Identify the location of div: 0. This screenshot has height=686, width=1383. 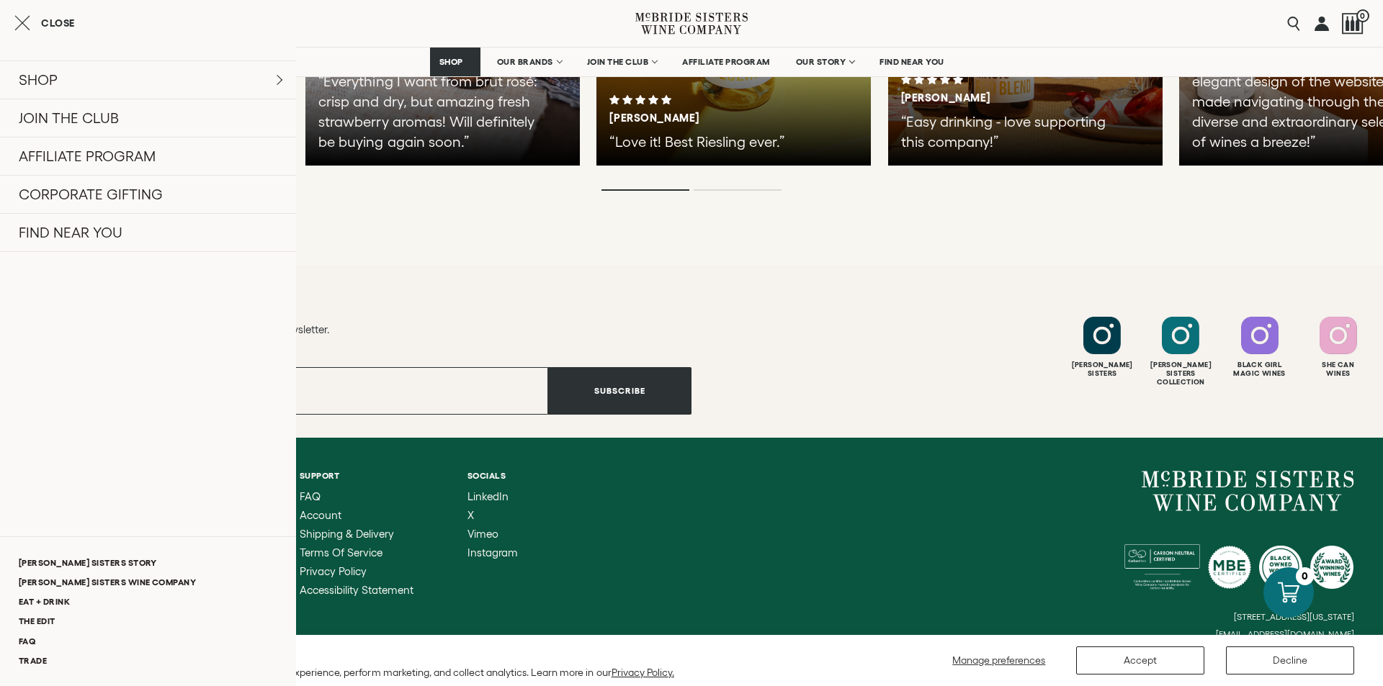
(1304, 576).